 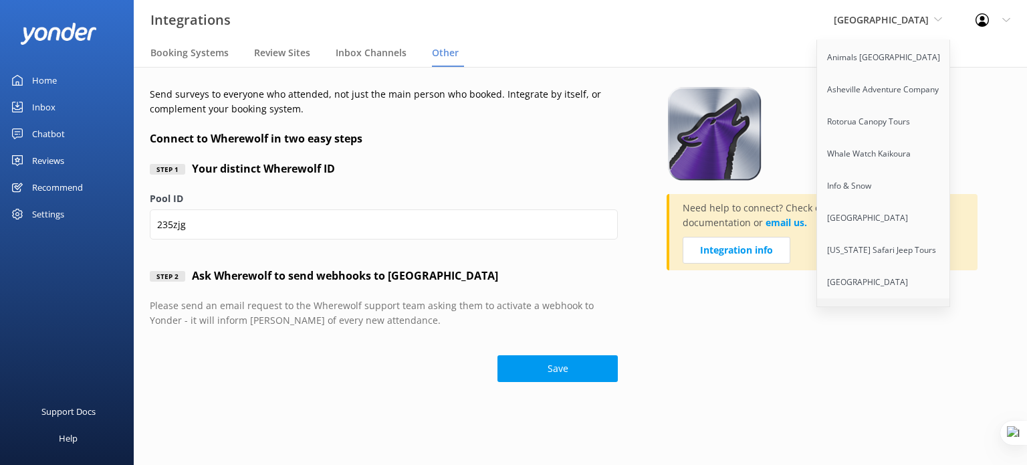 I want to click on h4: Connect to Wherewolf in two easy steps, so click(x=391, y=139).